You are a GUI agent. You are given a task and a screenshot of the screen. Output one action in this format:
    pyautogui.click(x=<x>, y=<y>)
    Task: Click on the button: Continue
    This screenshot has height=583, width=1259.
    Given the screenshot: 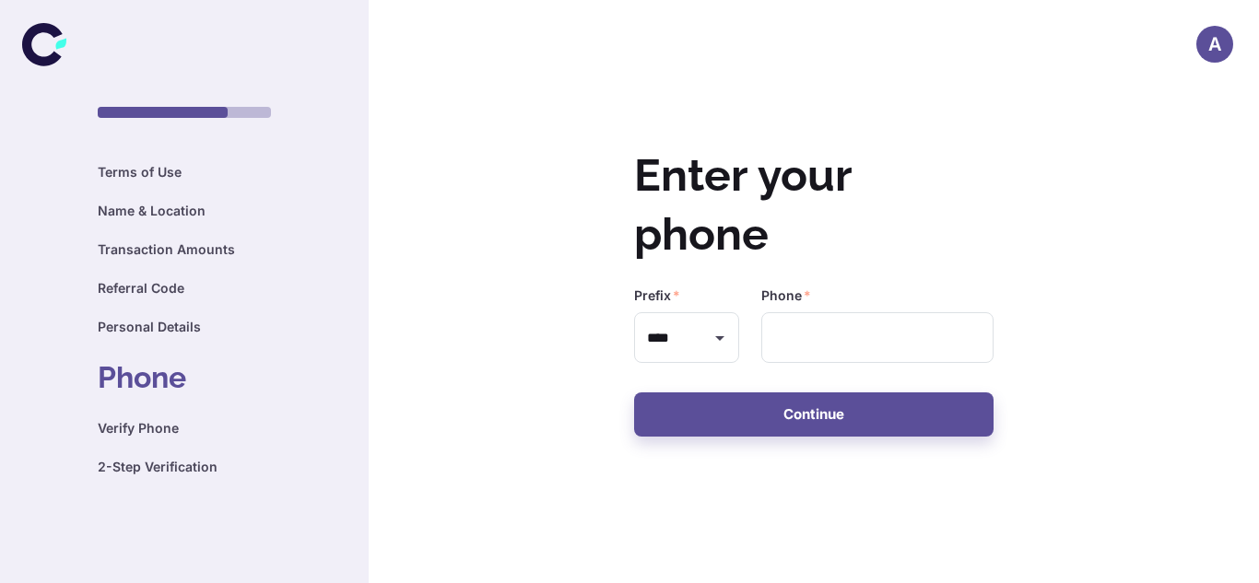 What is the action you would take?
    pyautogui.click(x=814, y=415)
    